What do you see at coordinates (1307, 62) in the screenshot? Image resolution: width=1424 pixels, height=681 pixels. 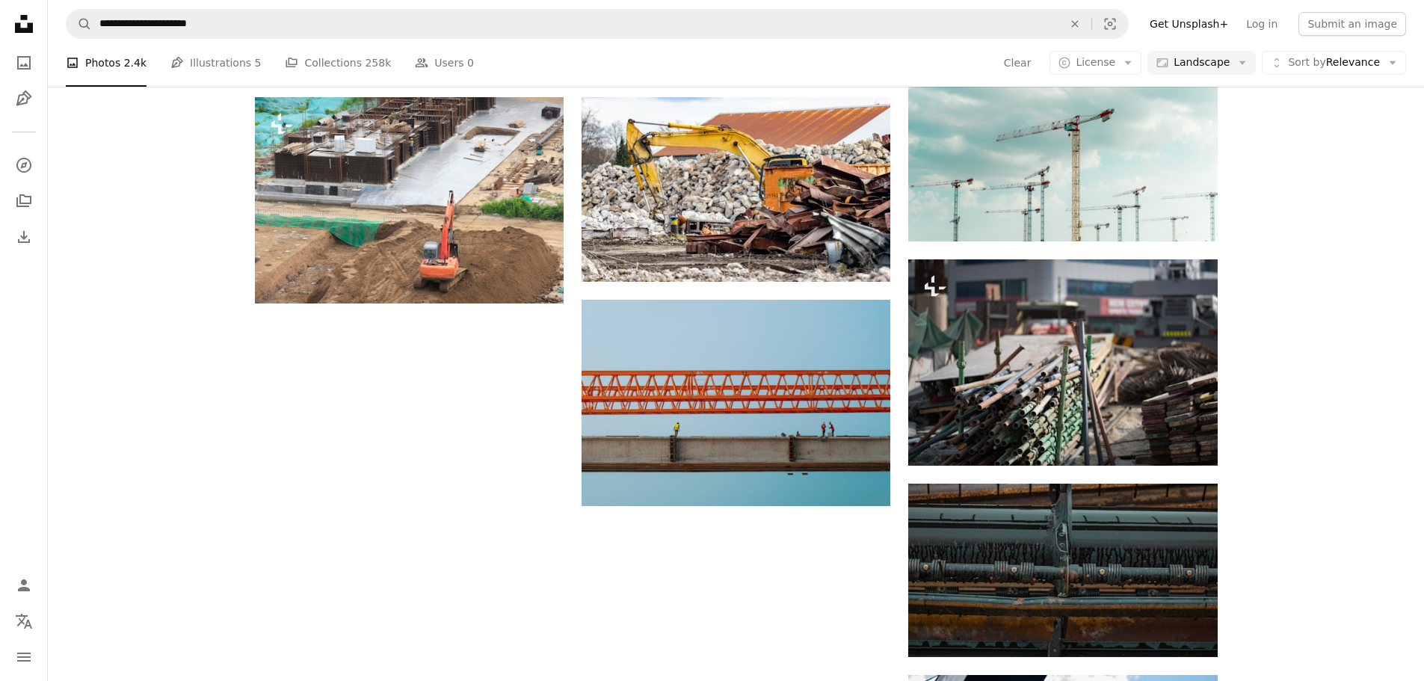 I see `span: Sort by` at bounding box center [1307, 62].